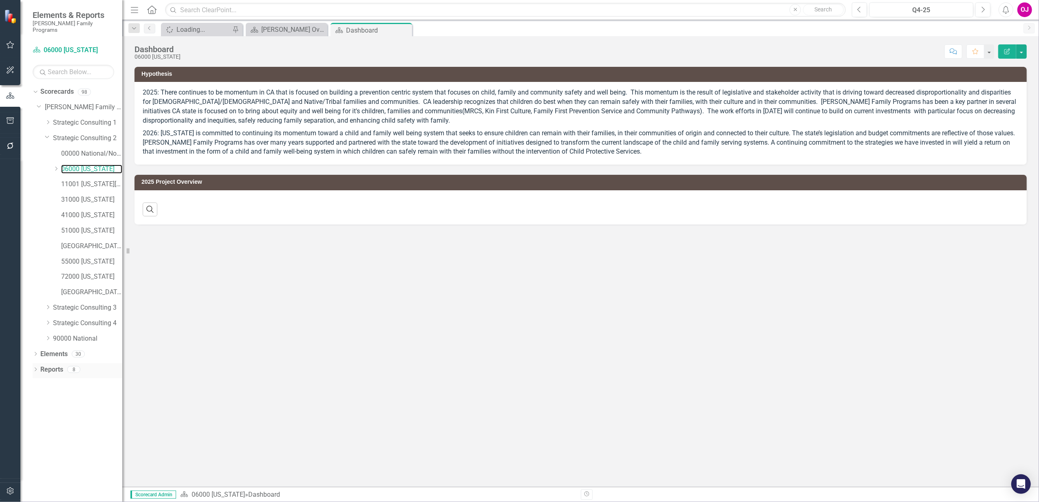  What do you see at coordinates (823, 10) in the screenshot?
I see `button: Search` at bounding box center [823, 10].